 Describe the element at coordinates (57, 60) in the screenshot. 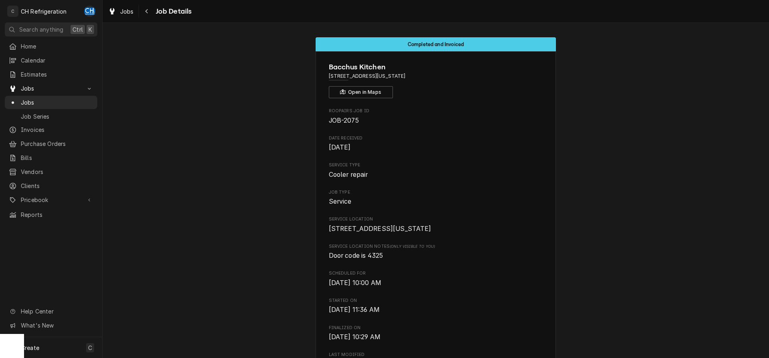

I see `span: Calendar` at that location.